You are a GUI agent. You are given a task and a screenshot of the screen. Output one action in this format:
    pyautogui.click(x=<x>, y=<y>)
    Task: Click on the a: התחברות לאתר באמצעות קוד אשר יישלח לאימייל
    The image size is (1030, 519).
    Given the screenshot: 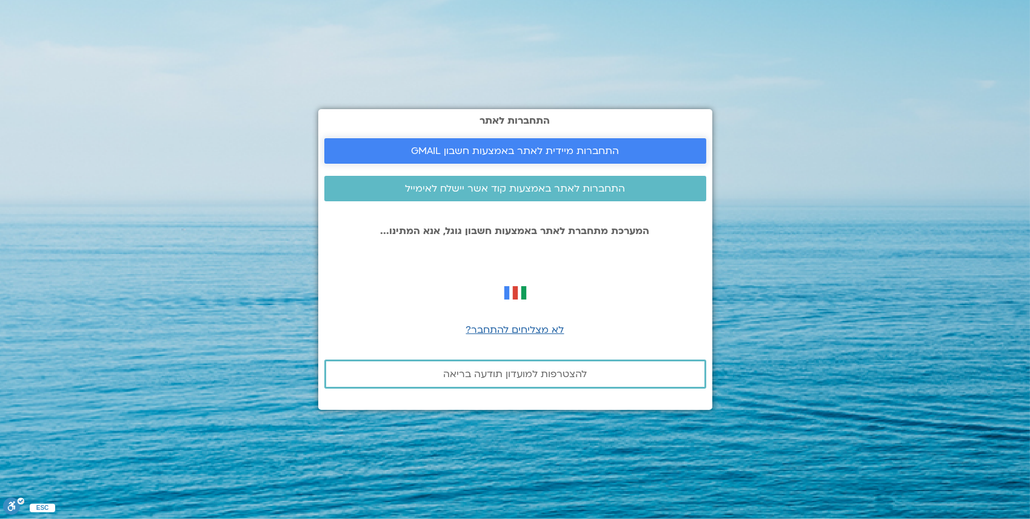 What is the action you would take?
    pyautogui.click(x=515, y=188)
    